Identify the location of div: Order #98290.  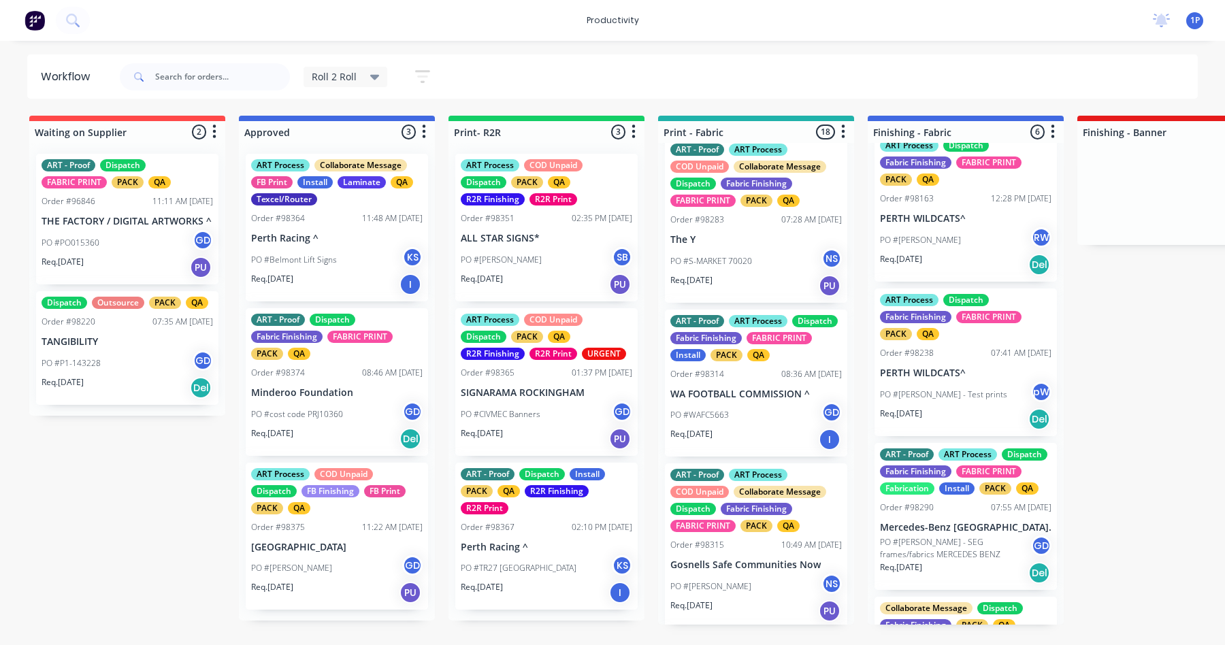
(906, 508).